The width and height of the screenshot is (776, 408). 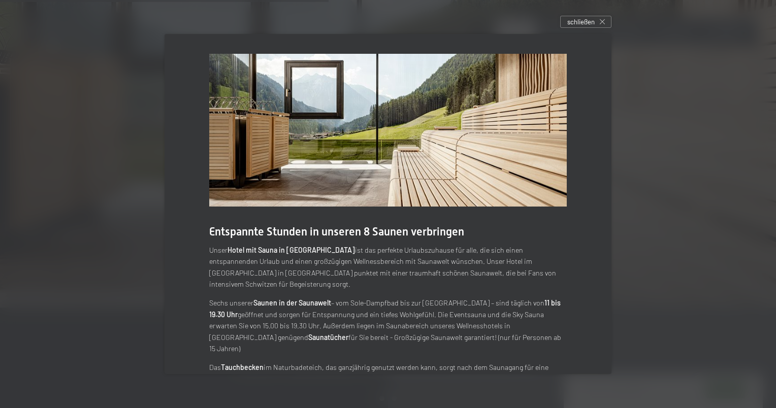 What do you see at coordinates (581, 22) in the screenshot?
I see `span: schließen` at bounding box center [581, 22].